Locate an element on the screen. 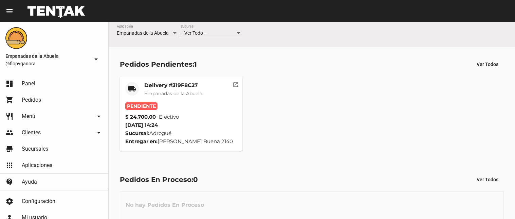  span: Configuración is located at coordinates (38, 201).